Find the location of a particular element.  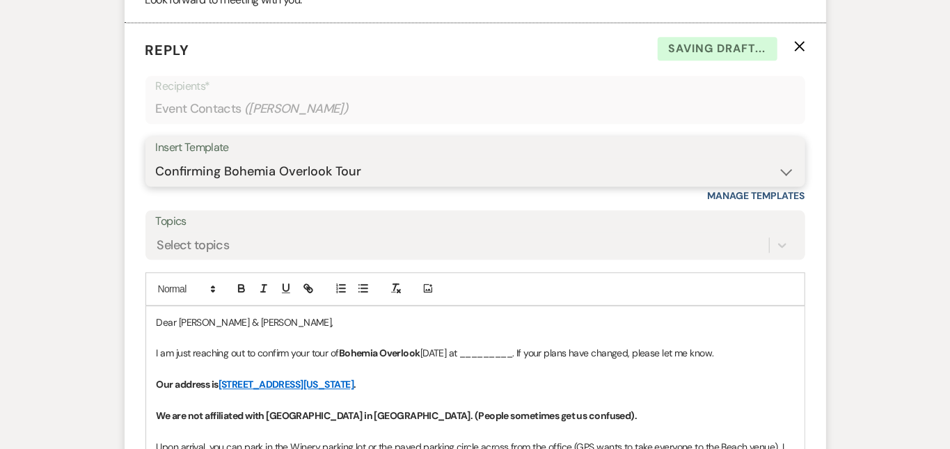

a: Manage Templates is located at coordinates (756, 195).